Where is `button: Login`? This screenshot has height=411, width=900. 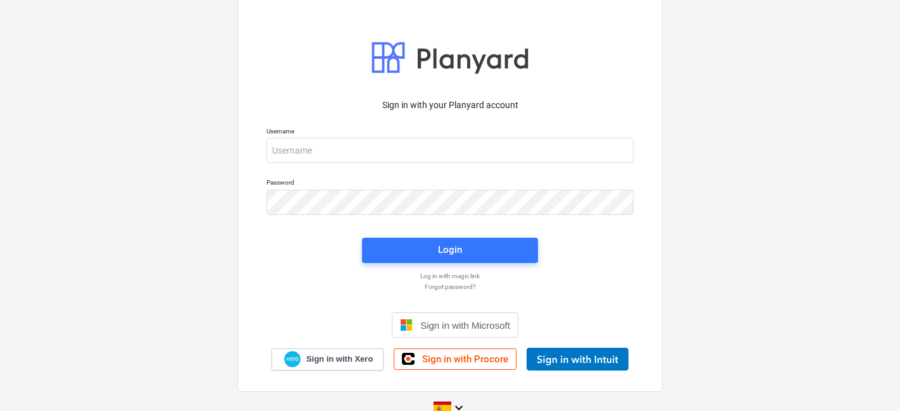 button: Login is located at coordinates (450, 251).